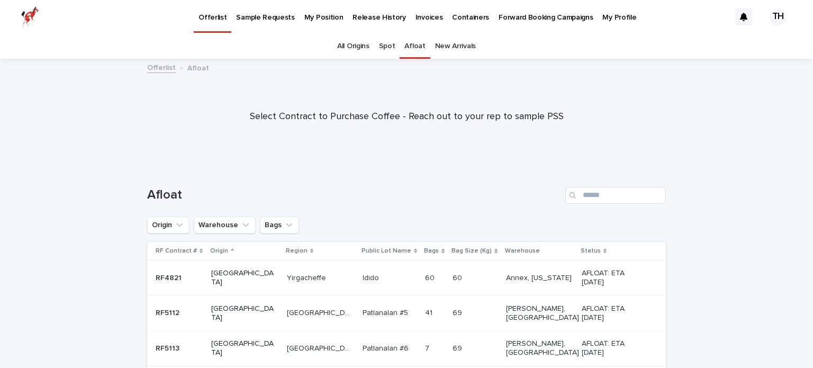  Describe the element at coordinates (616, 195) in the screenshot. I see `div: Search` at that location.